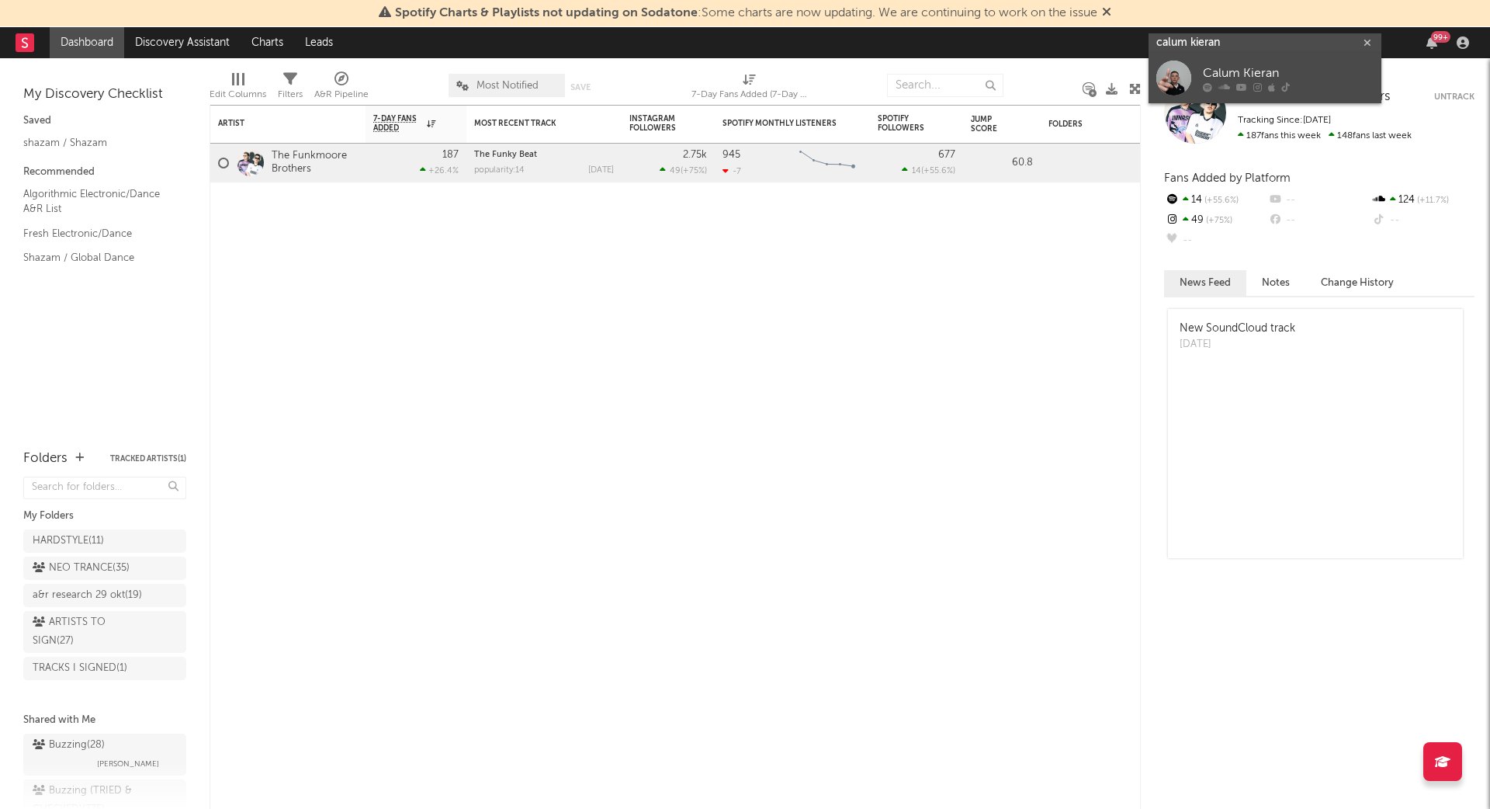 The width and height of the screenshot is (1490, 809). I want to click on a: a&r research 29 okt(19), so click(105, 595).